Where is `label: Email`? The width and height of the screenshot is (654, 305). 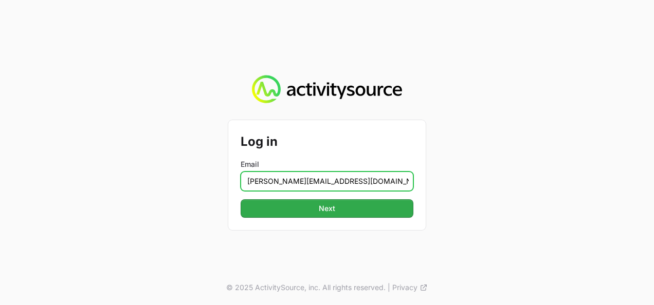 label: Email is located at coordinates (327, 164).